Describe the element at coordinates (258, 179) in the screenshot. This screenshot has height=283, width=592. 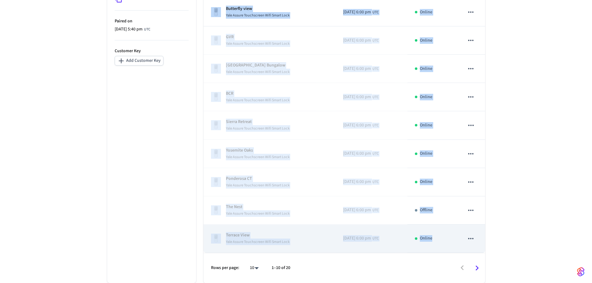
I see `p: Ponderosa CT` at that location.